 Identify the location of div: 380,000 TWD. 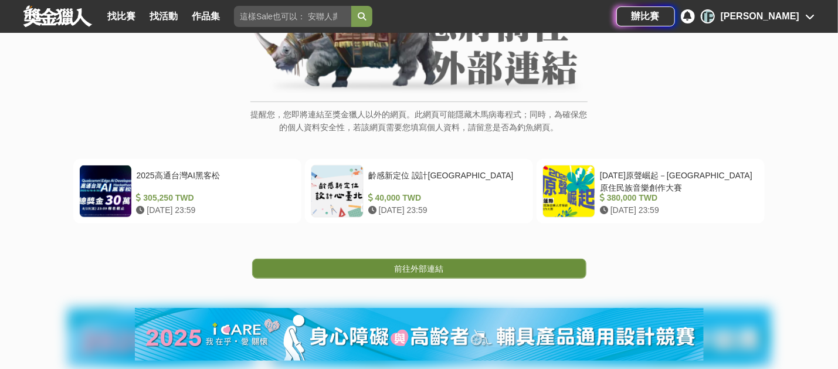
(677, 198).